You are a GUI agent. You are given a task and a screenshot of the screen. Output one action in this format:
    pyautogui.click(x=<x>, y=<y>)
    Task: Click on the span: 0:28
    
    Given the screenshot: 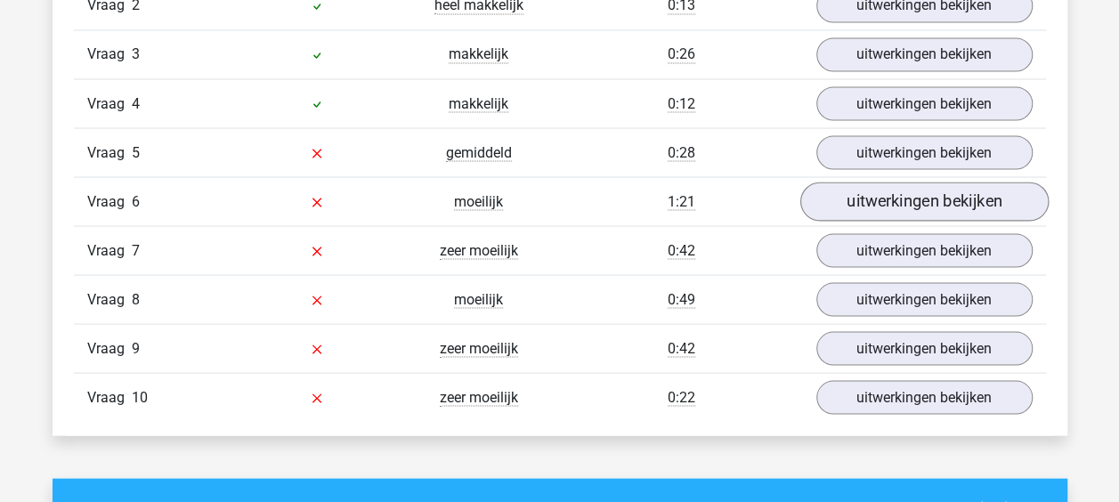 What is the action you would take?
    pyautogui.click(x=681, y=152)
    